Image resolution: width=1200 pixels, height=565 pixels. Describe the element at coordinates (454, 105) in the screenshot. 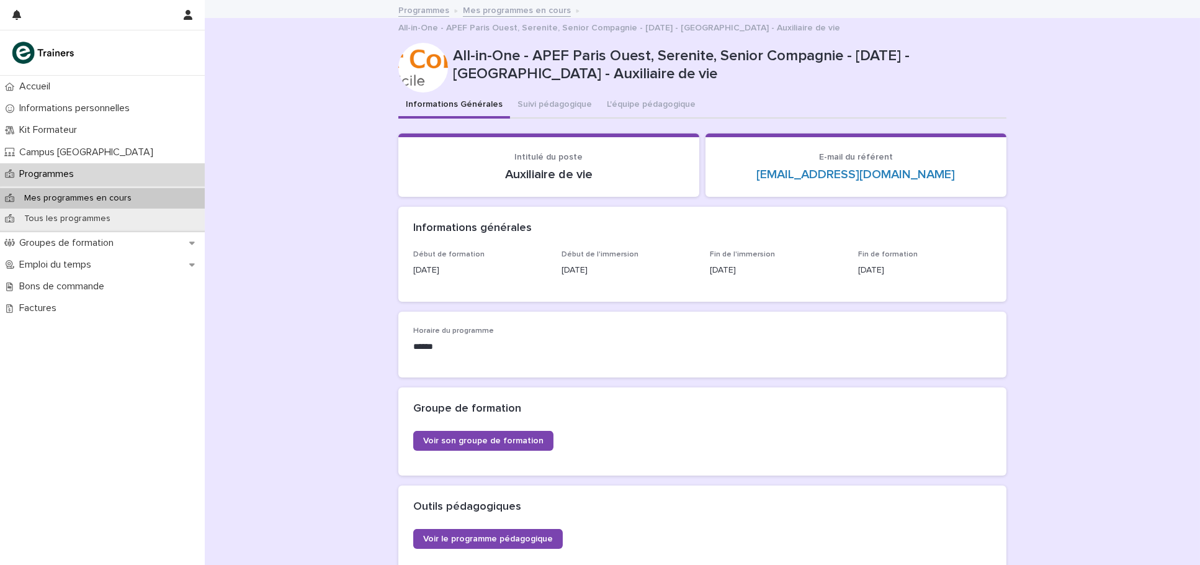

I see `button: Informations Générales` at that location.